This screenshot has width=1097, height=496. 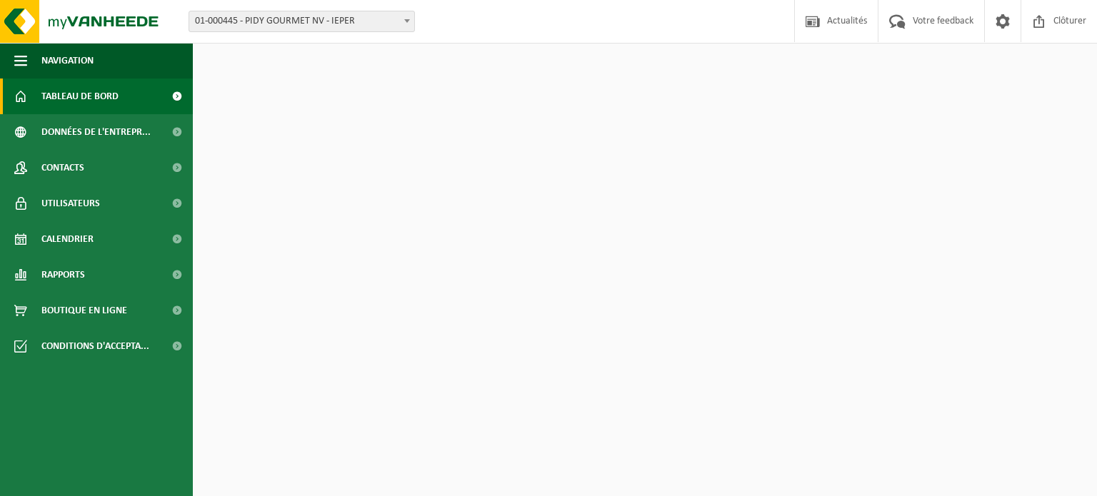 I want to click on span: 01-000445 - PIDY GOURMET NV - IEPER, so click(x=301, y=21).